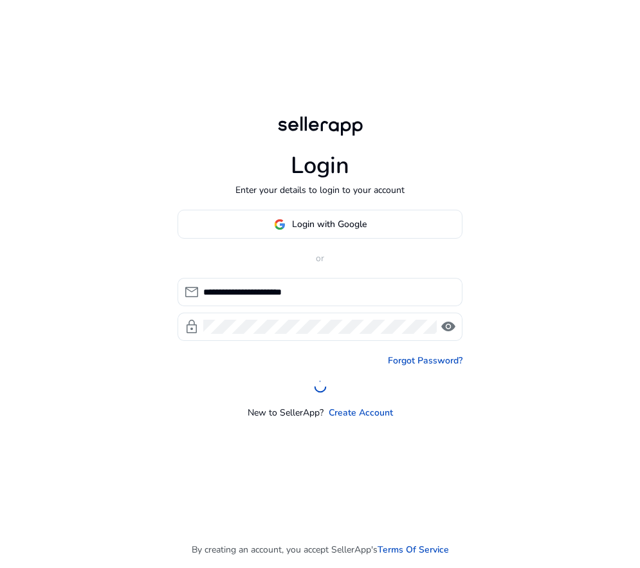  Describe the element at coordinates (448, 327) in the screenshot. I see `span: visibility` at that location.